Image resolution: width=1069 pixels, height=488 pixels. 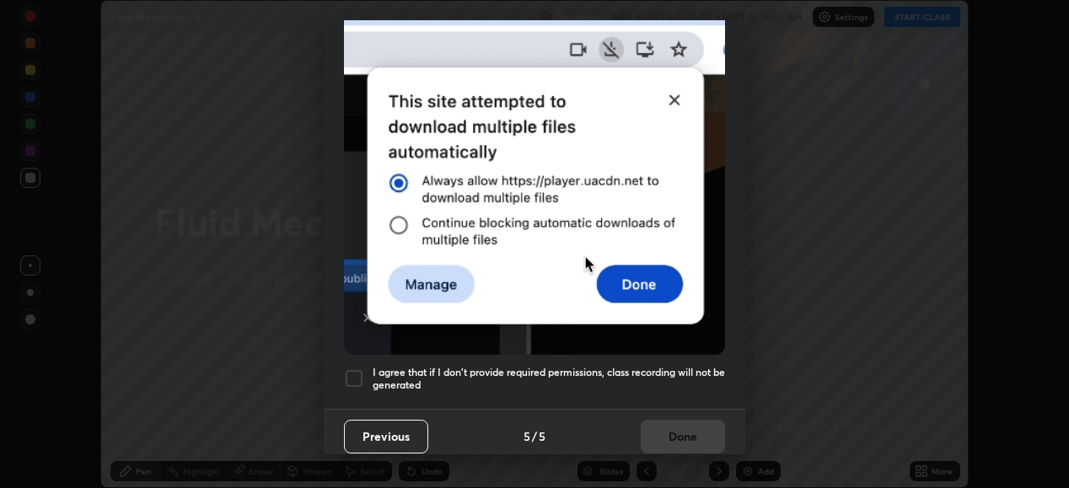 What do you see at coordinates (549, 378) in the screenshot?
I see `h5: I agree that if I don't provide required permissions, class recording will not be generated` at bounding box center [549, 378].